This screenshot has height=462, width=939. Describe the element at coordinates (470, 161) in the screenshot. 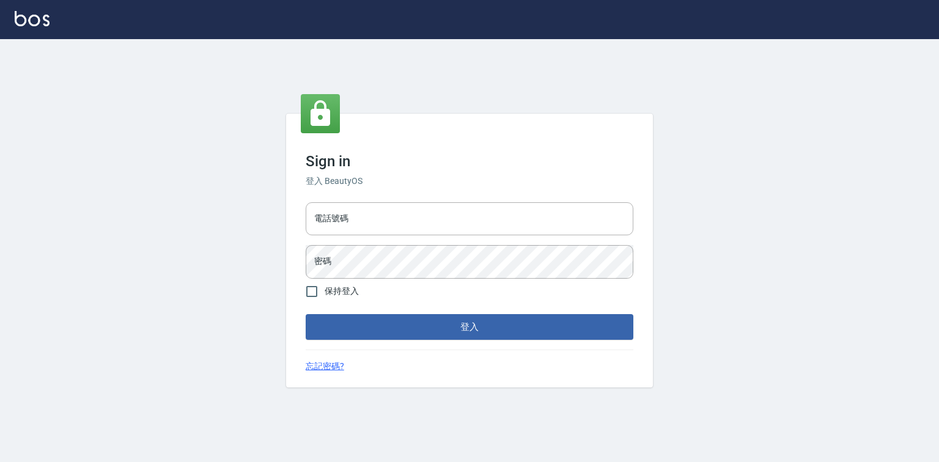

I see `h3: Sign in` at that location.